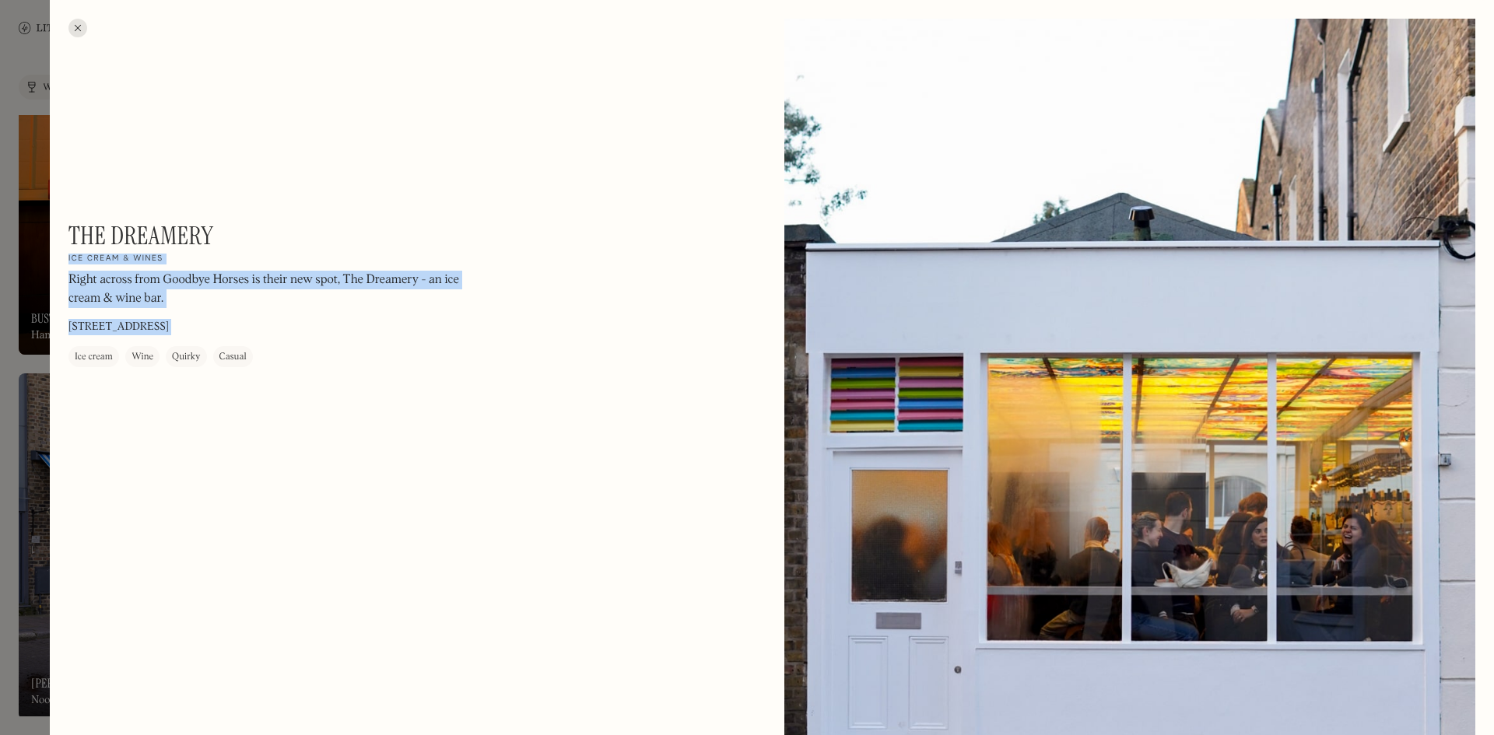  I want to click on p: Right across from Goodbye Horses is their new spot, The Dreamery - an ice cream & wine bar., so click(279, 290).